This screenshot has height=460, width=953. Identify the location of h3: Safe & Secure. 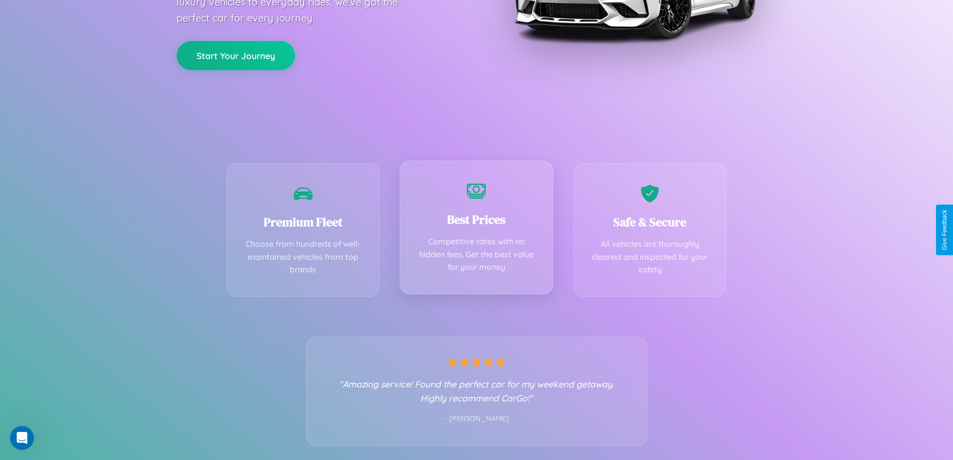
(650, 222).